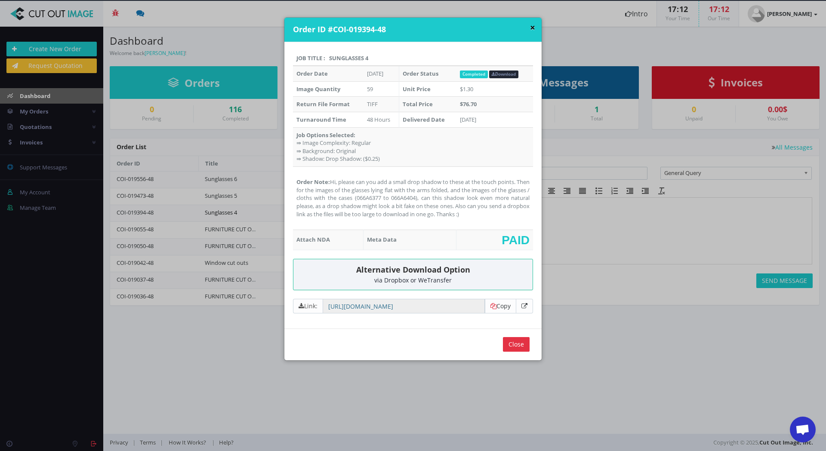 This screenshot has width=826, height=451. What do you see at coordinates (312, 74) in the screenshot?
I see `strong: Order Date` at bounding box center [312, 74].